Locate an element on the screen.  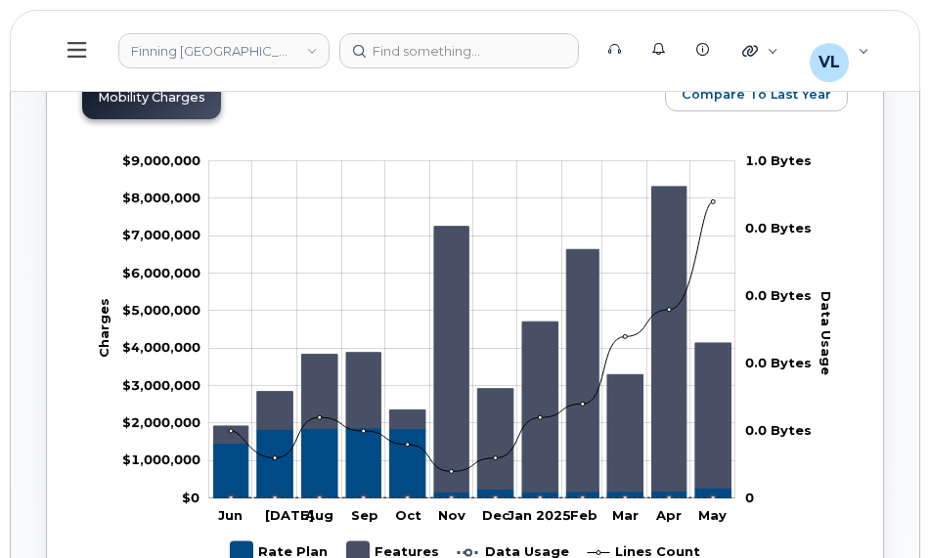
tspan: Mar is located at coordinates (625, 515).